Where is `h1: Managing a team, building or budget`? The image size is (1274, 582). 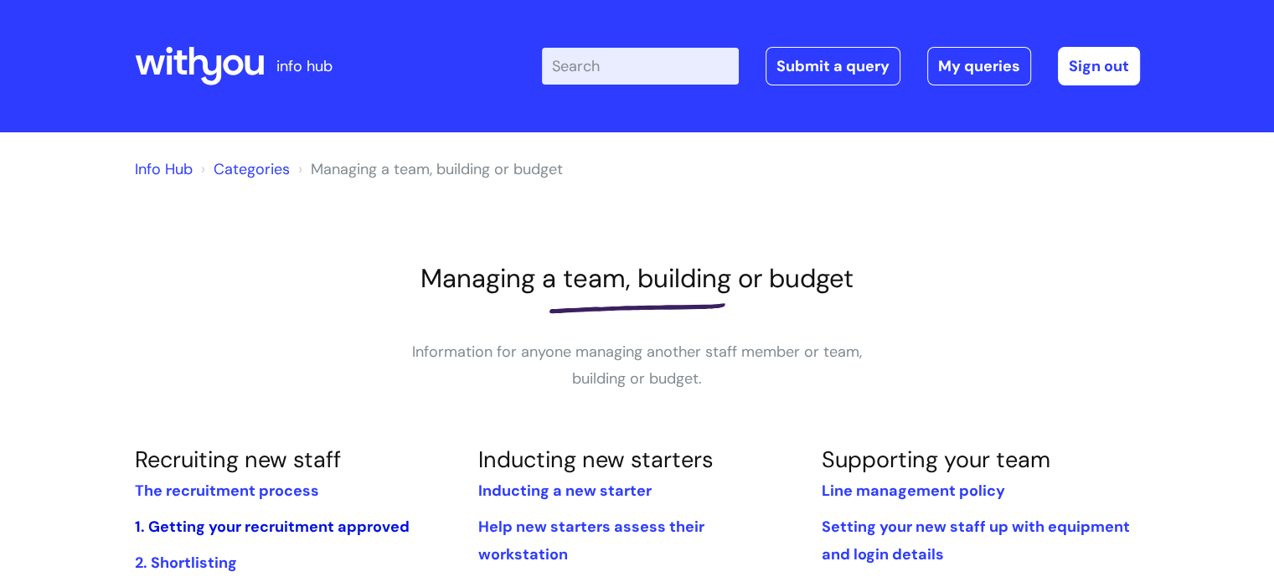 h1: Managing a team, building or budget is located at coordinates (638, 278).